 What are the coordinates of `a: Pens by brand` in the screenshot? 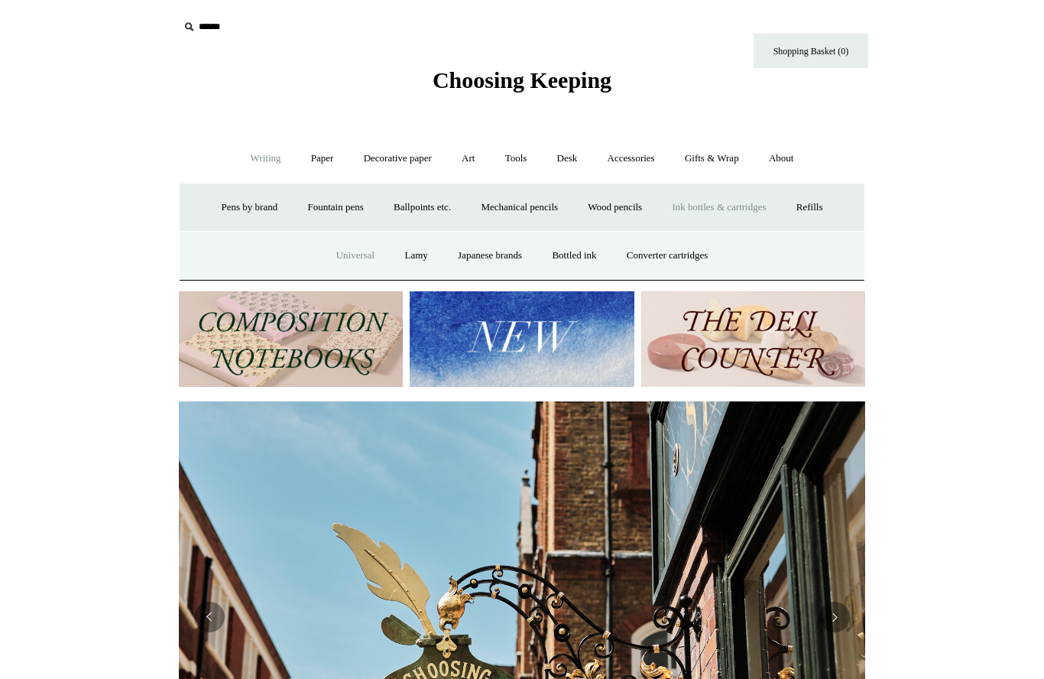 It's located at (250, 207).